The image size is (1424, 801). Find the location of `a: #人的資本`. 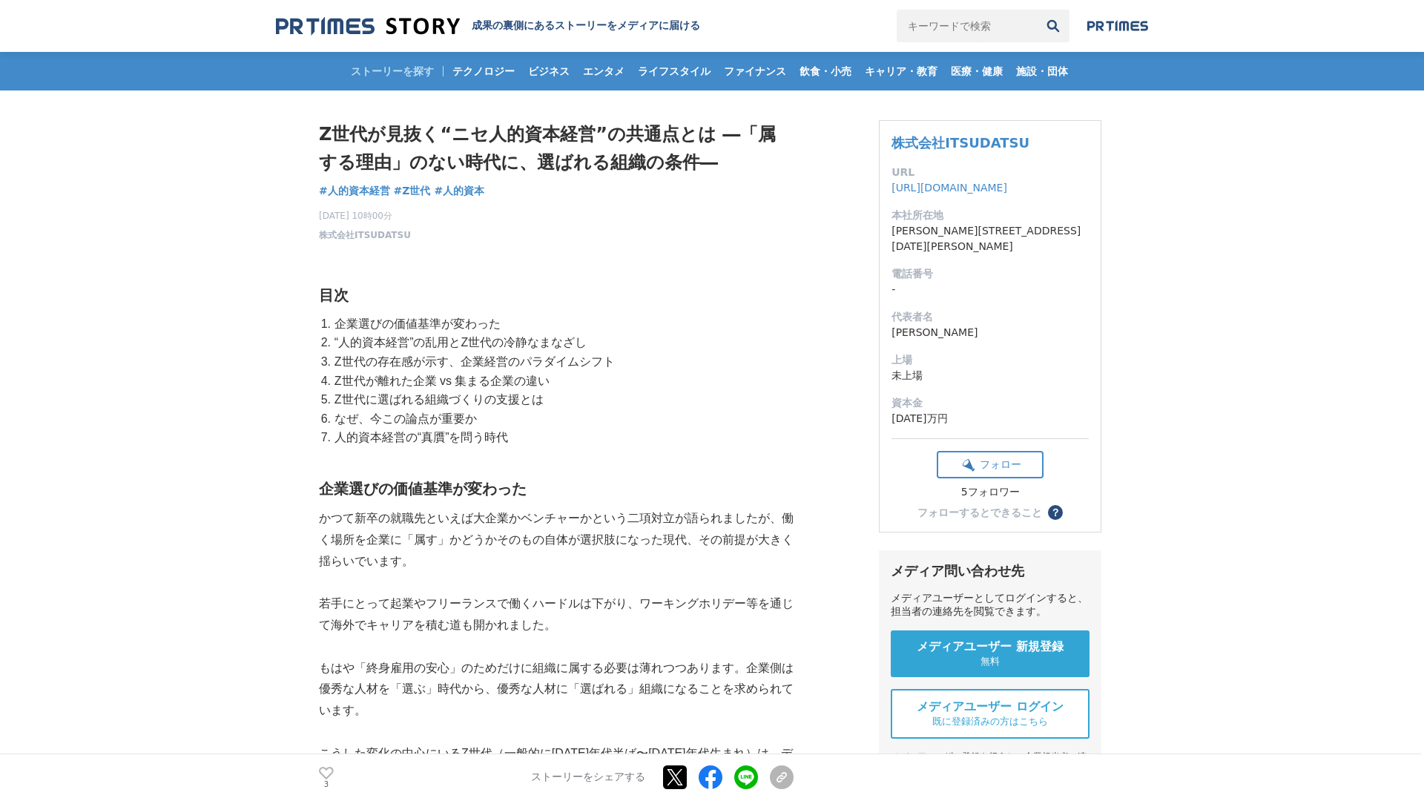

a: #人的資本 is located at coordinates (459, 191).